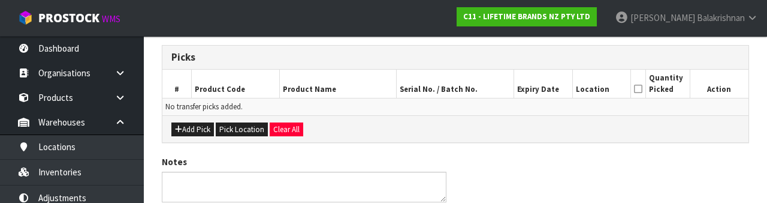 The width and height of the screenshot is (767, 203). I want to click on button: Add Pick, so click(192, 130).